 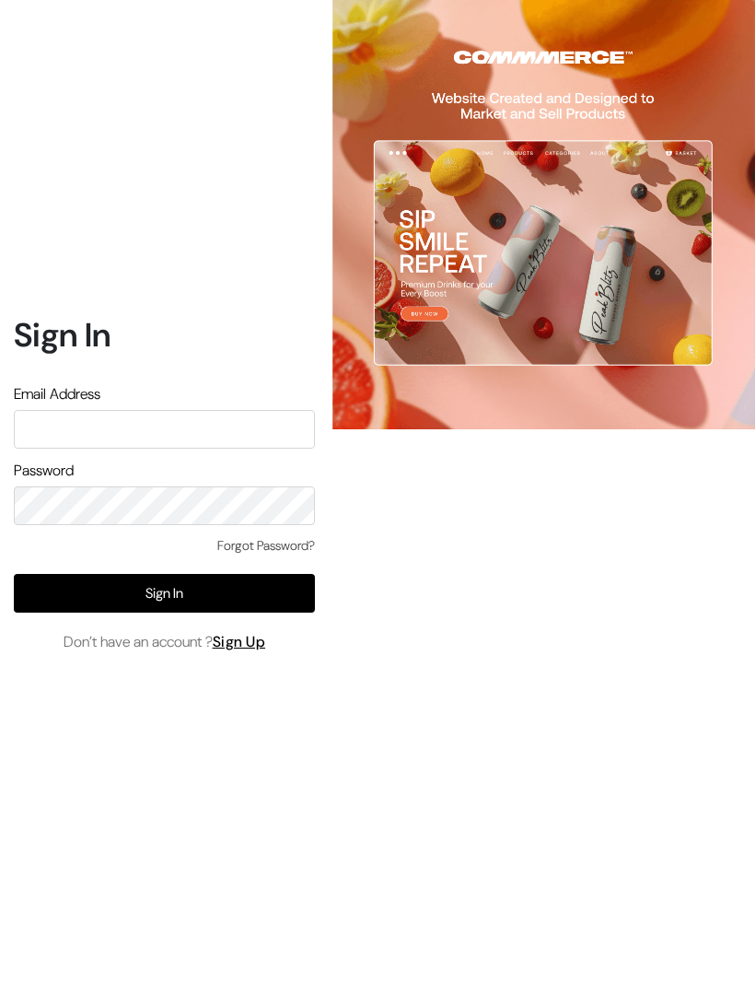 I want to click on label: Password, so click(x=43, y=471).